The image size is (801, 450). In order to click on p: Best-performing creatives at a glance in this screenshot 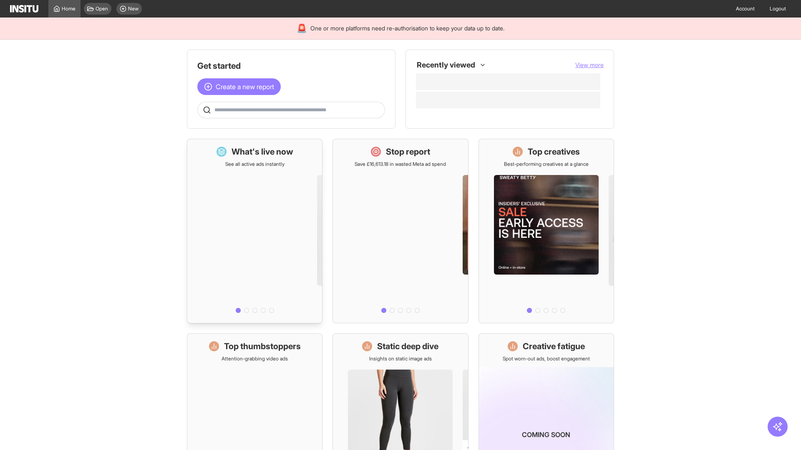, I will do `click(546, 164)`.